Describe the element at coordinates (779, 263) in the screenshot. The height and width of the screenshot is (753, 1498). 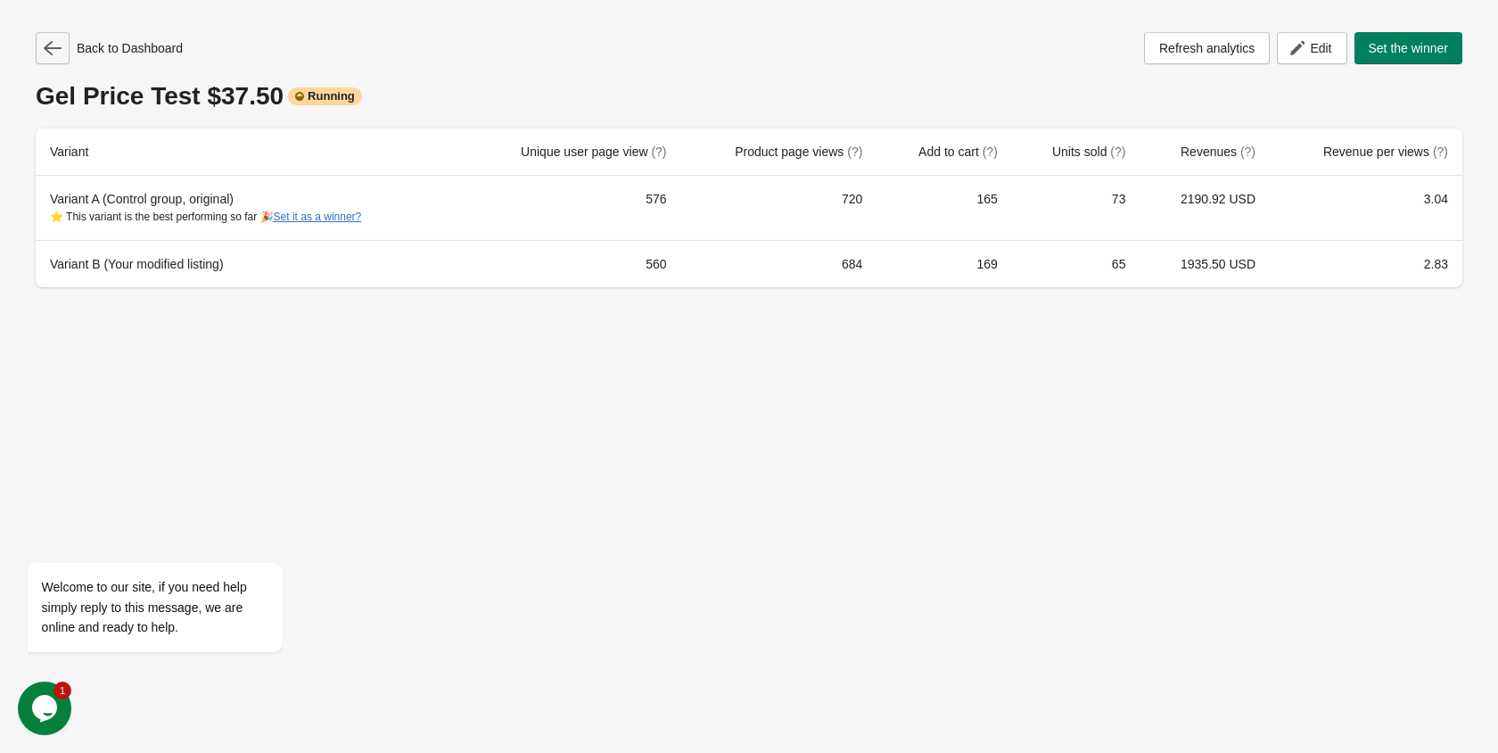
I see `td: 684` at that location.